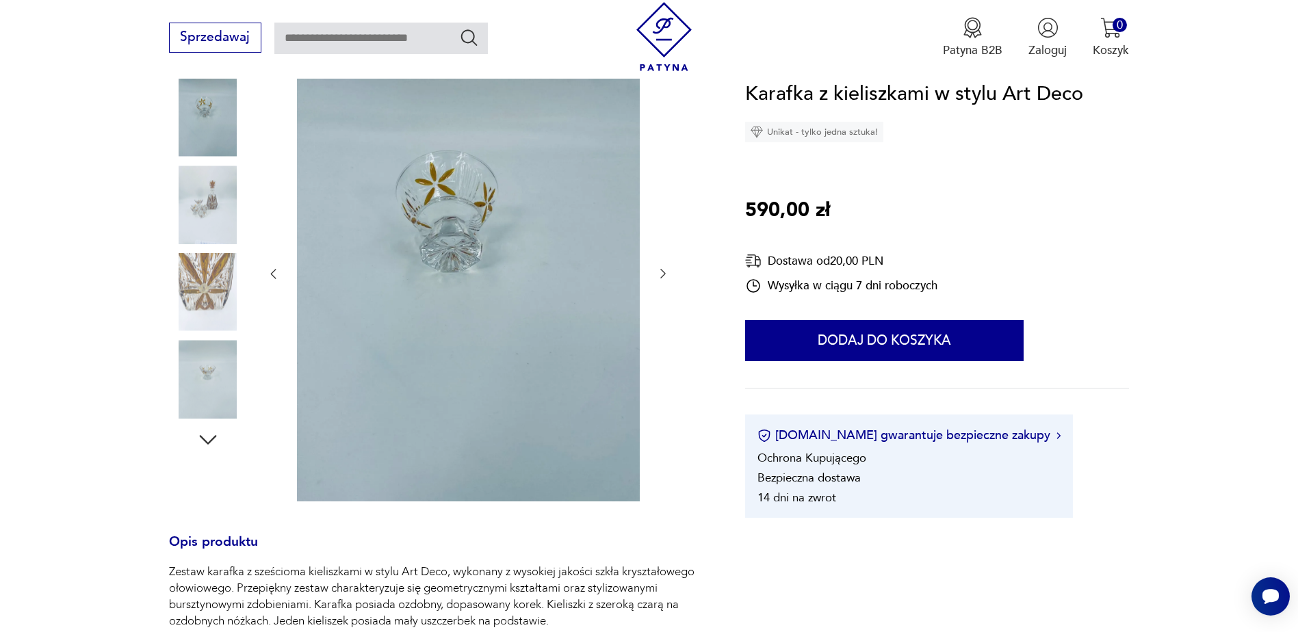 The height and width of the screenshot is (632, 1298). I want to click on div: 0, so click(1120, 25).